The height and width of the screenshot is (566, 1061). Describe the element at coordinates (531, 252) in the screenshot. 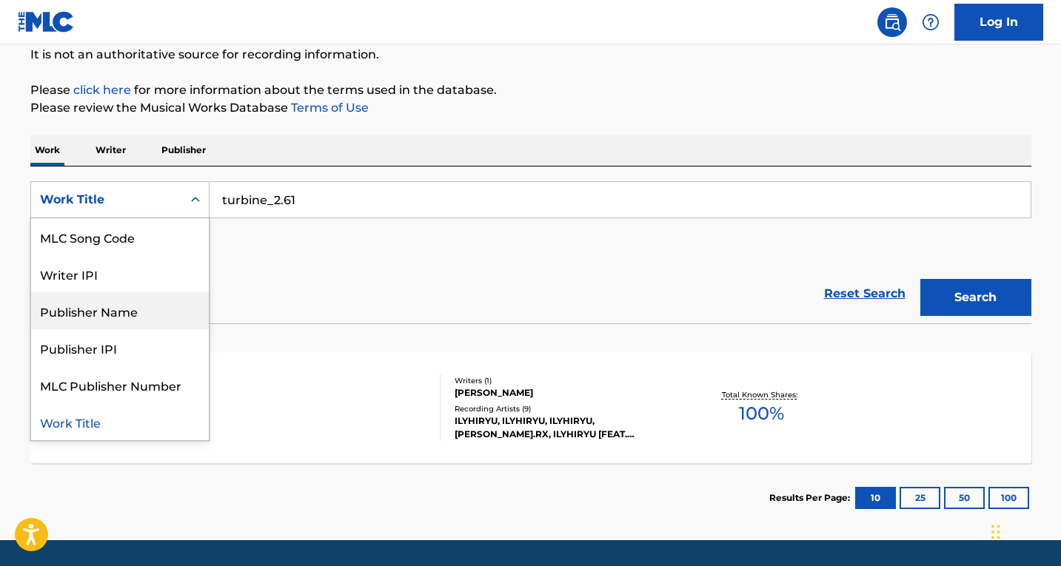

I see `form: Search Form` at that location.